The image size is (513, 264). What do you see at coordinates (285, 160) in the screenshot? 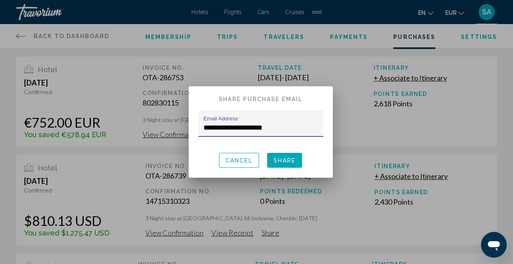
I see `button: Share` at bounding box center [285, 160].